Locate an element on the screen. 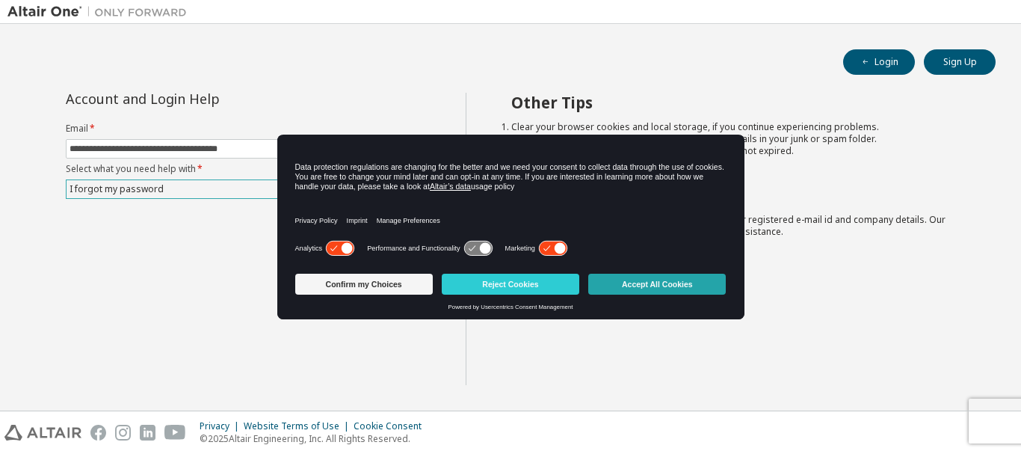  label: Select what you need help with is located at coordinates (236, 169).